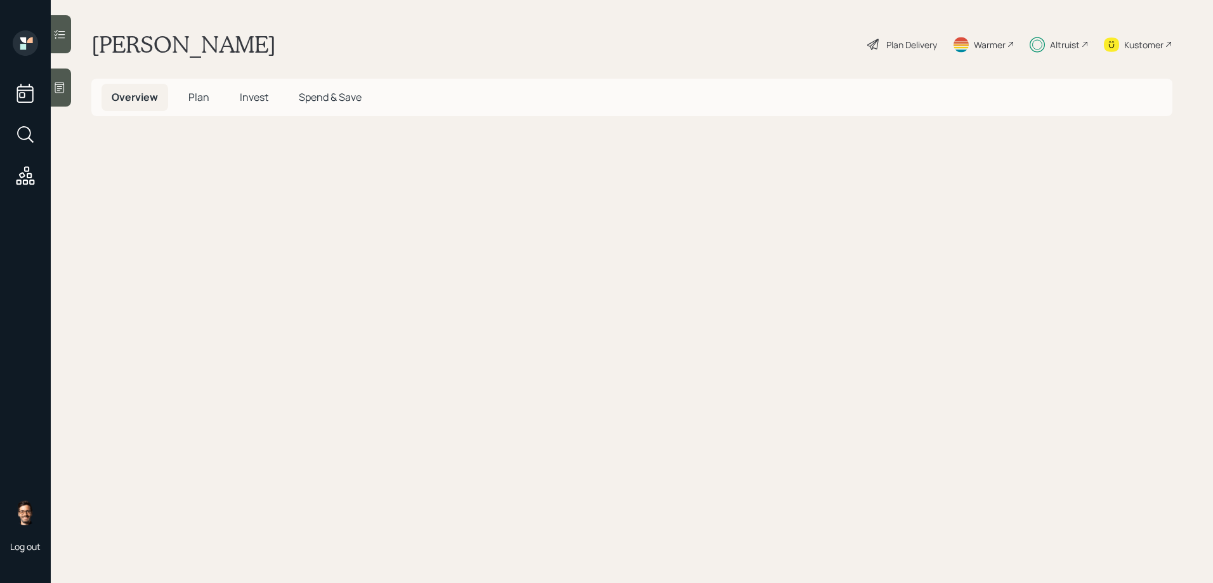 This screenshot has height=583, width=1213. Describe the element at coordinates (134, 97) in the screenshot. I see `span: Overview` at that location.